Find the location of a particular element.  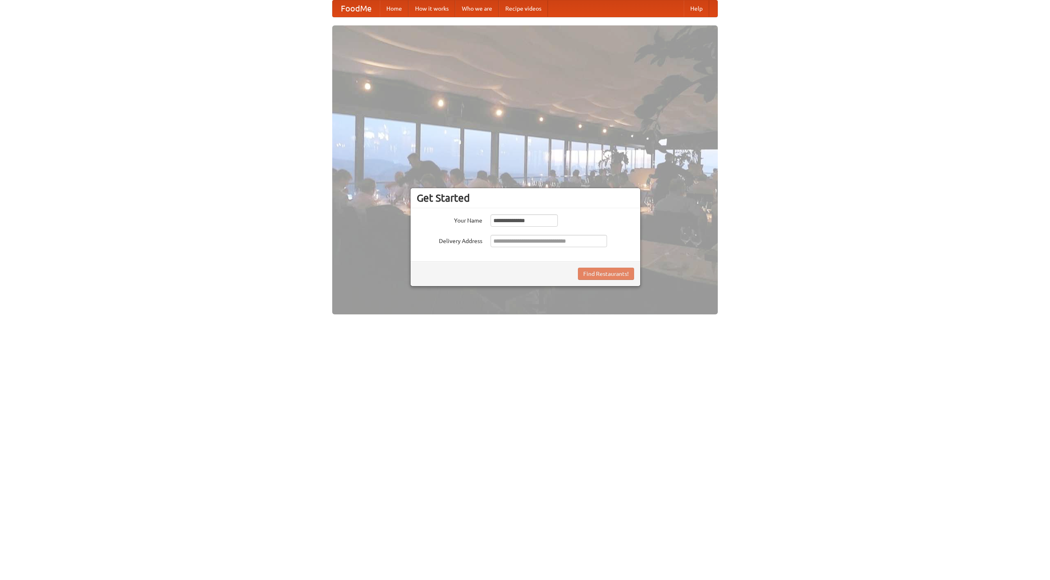

a: Help is located at coordinates (696, 9).